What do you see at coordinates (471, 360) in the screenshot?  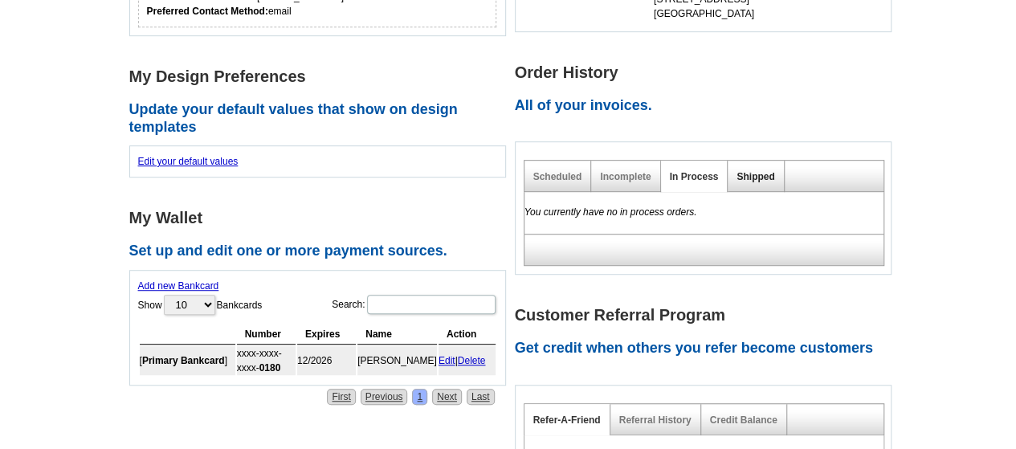 I see `a: Delete` at bounding box center [471, 360].